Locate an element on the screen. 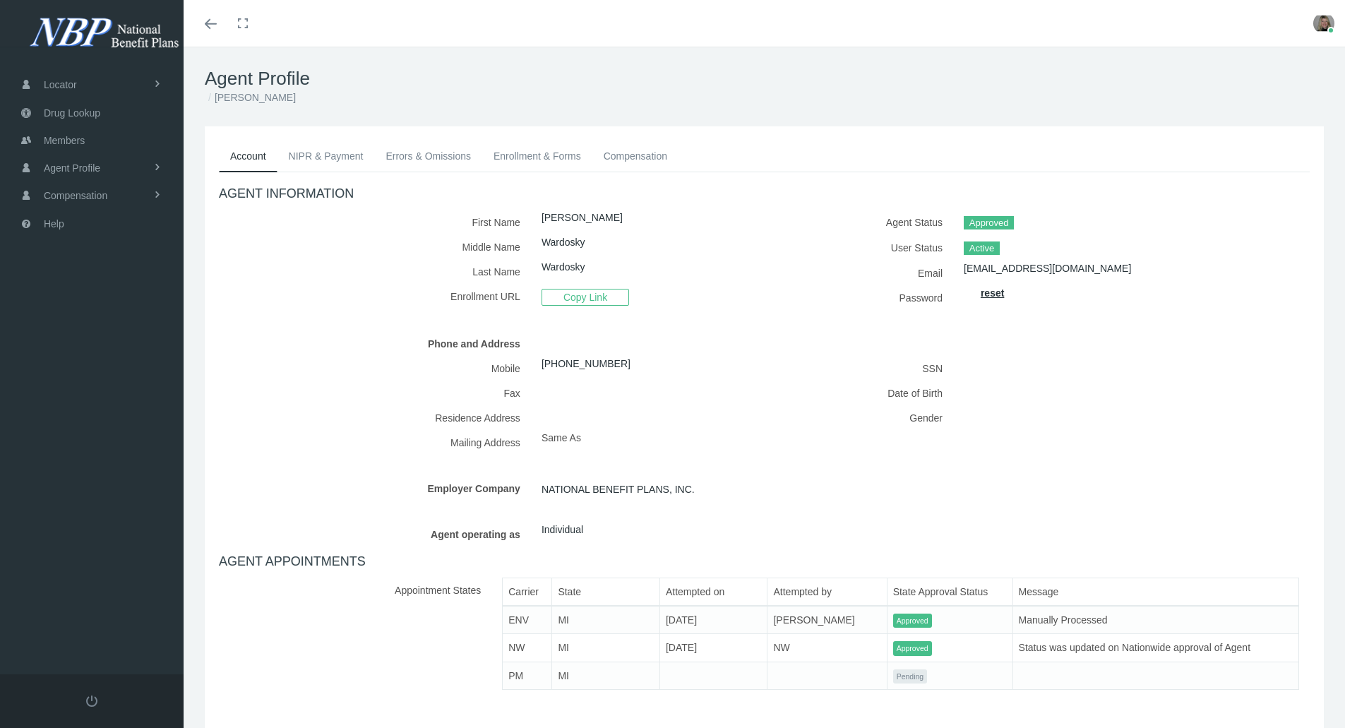 Image resolution: width=1345 pixels, height=728 pixels. label: Employer Company is located at coordinates (375, 488).